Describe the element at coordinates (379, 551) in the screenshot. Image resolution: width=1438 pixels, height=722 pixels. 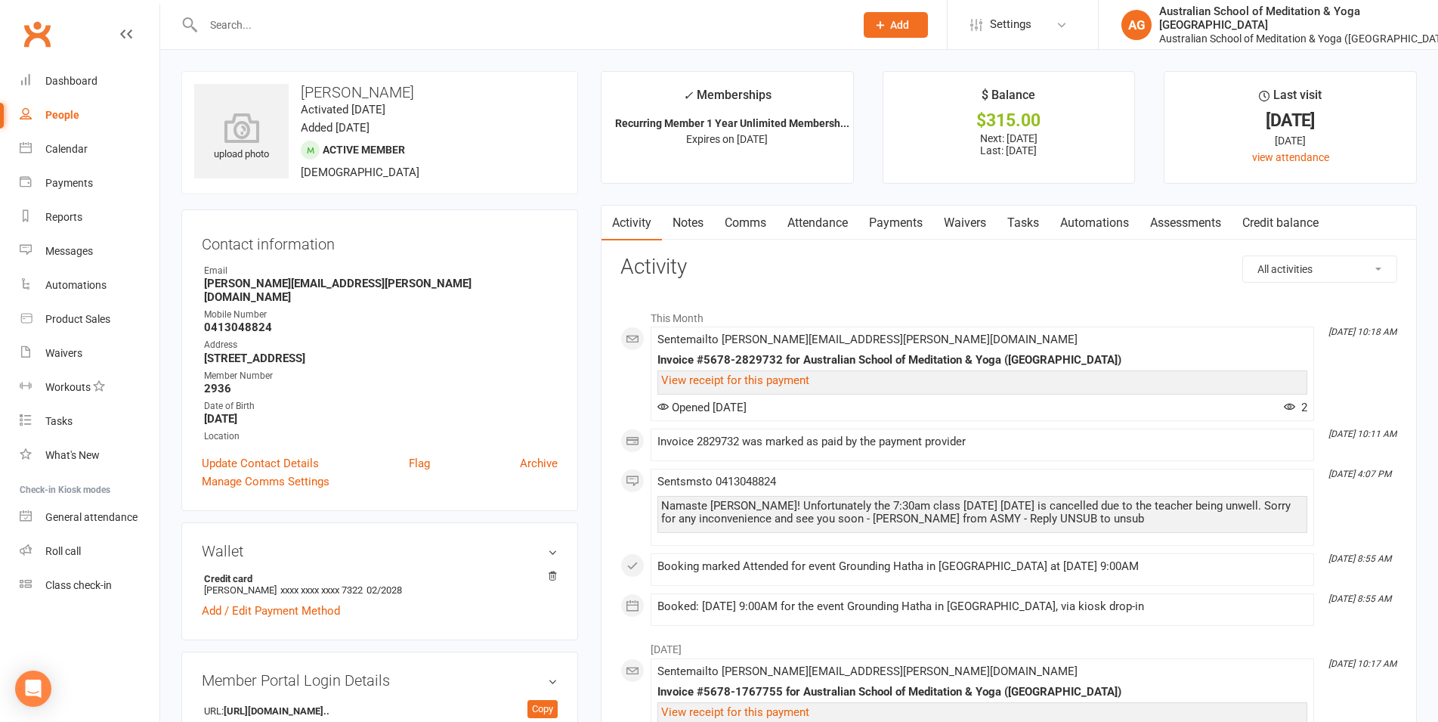
I see `h3: Wallet` at that location.